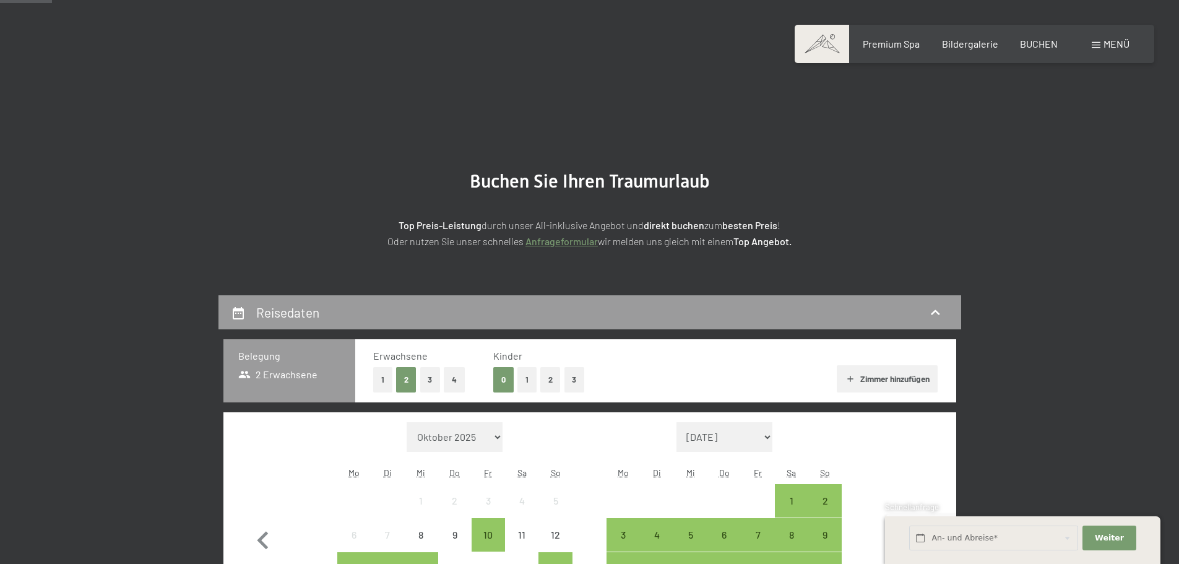 This screenshot has width=1179, height=564. What do you see at coordinates (289, 356) in the screenshot?
I see `h3: Belegung` at bounding box center [289, 356].